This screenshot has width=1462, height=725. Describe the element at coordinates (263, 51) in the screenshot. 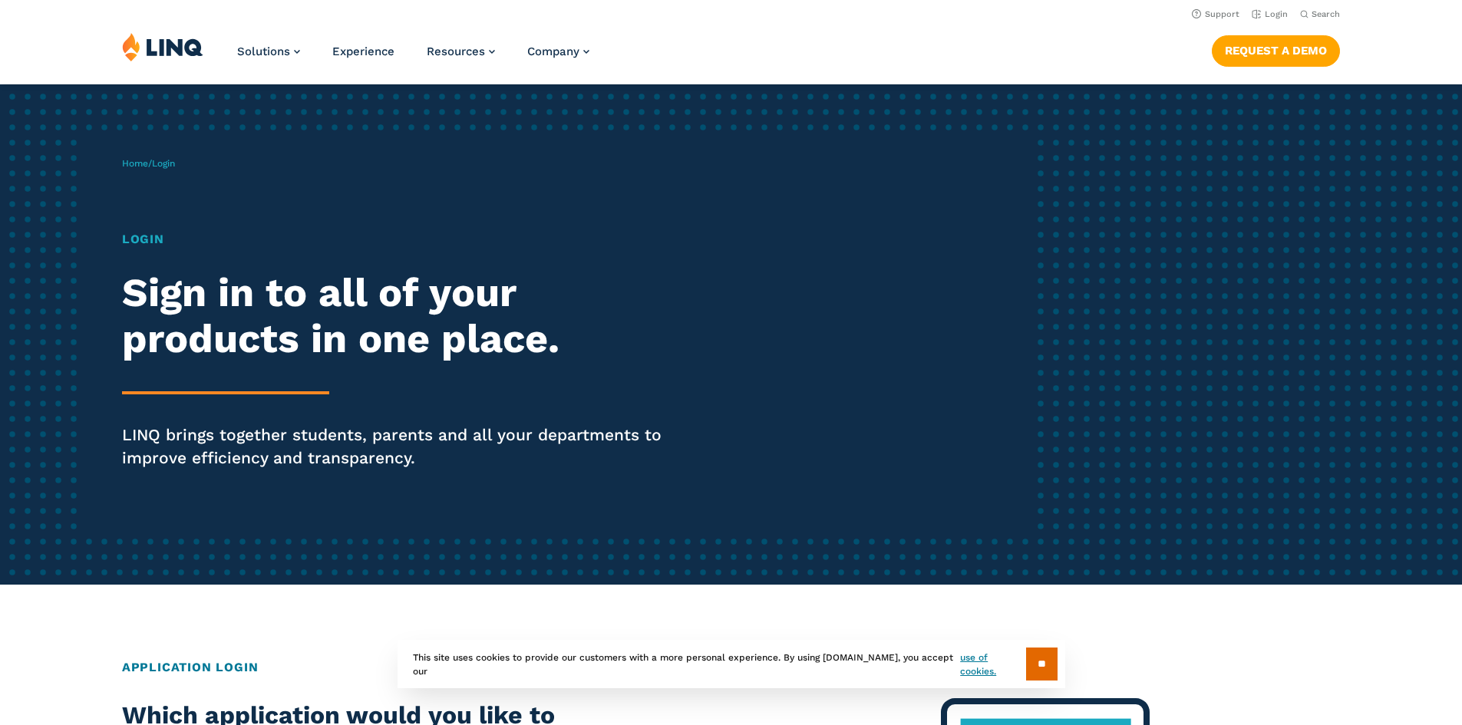

I see `span: Solutions` at that location.